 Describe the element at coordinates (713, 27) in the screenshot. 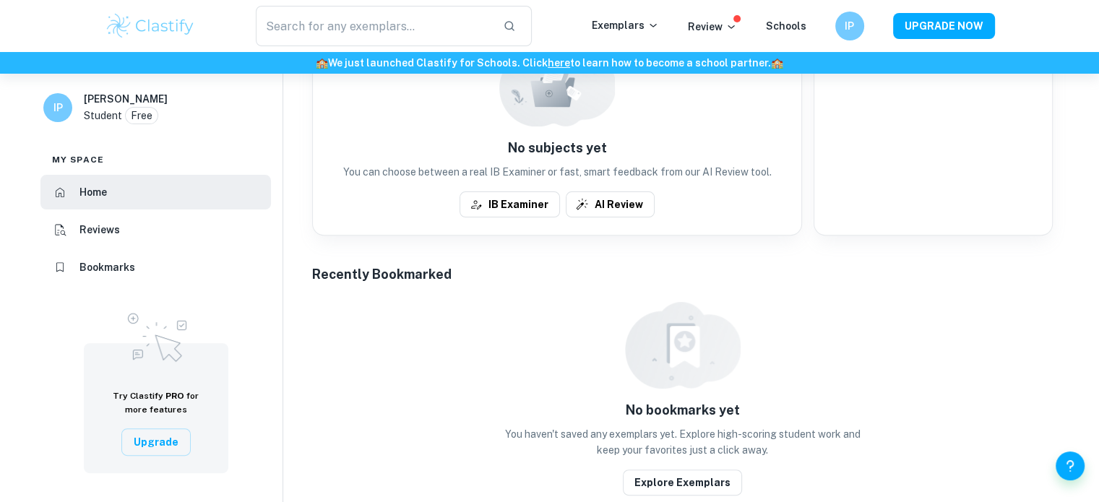

I see `p: Review` at that location.